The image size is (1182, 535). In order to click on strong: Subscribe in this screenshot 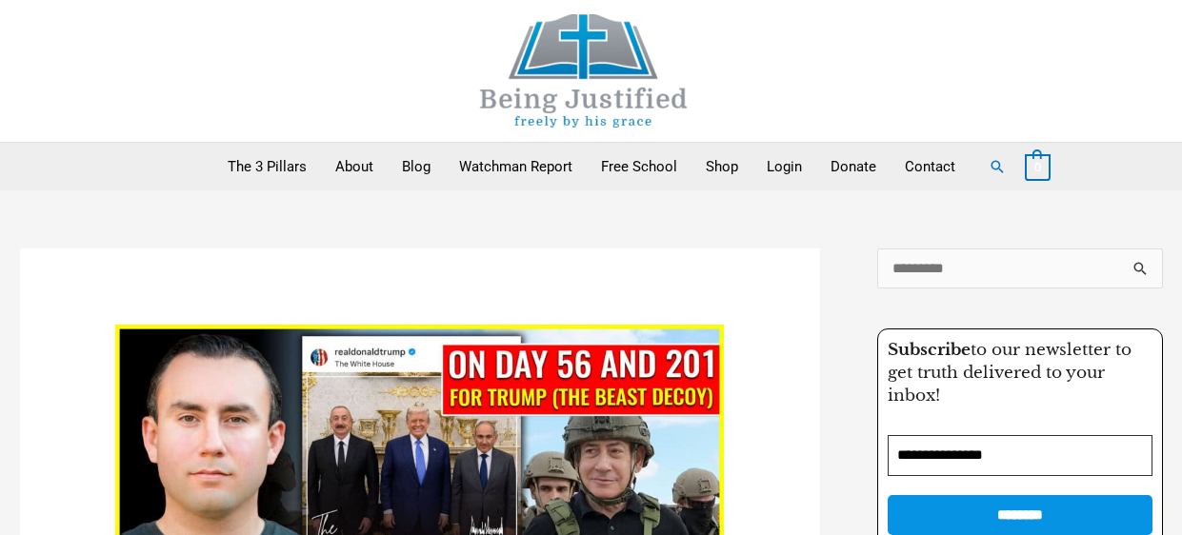, I will do `click(929, 350)`.